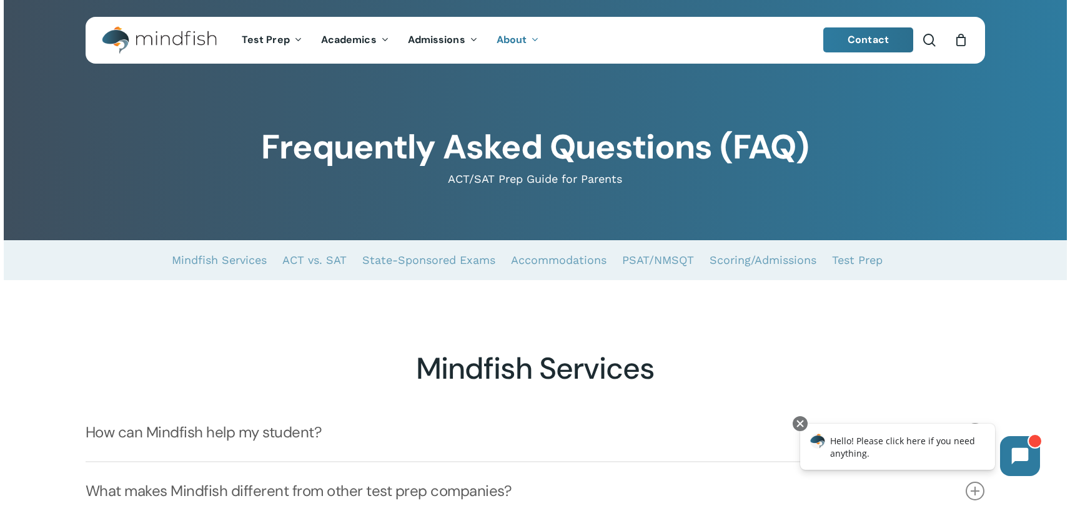  What do you see at coordinates (518, 40) in the screenshot?
I see `a: About` at bounding box center [518, 40].